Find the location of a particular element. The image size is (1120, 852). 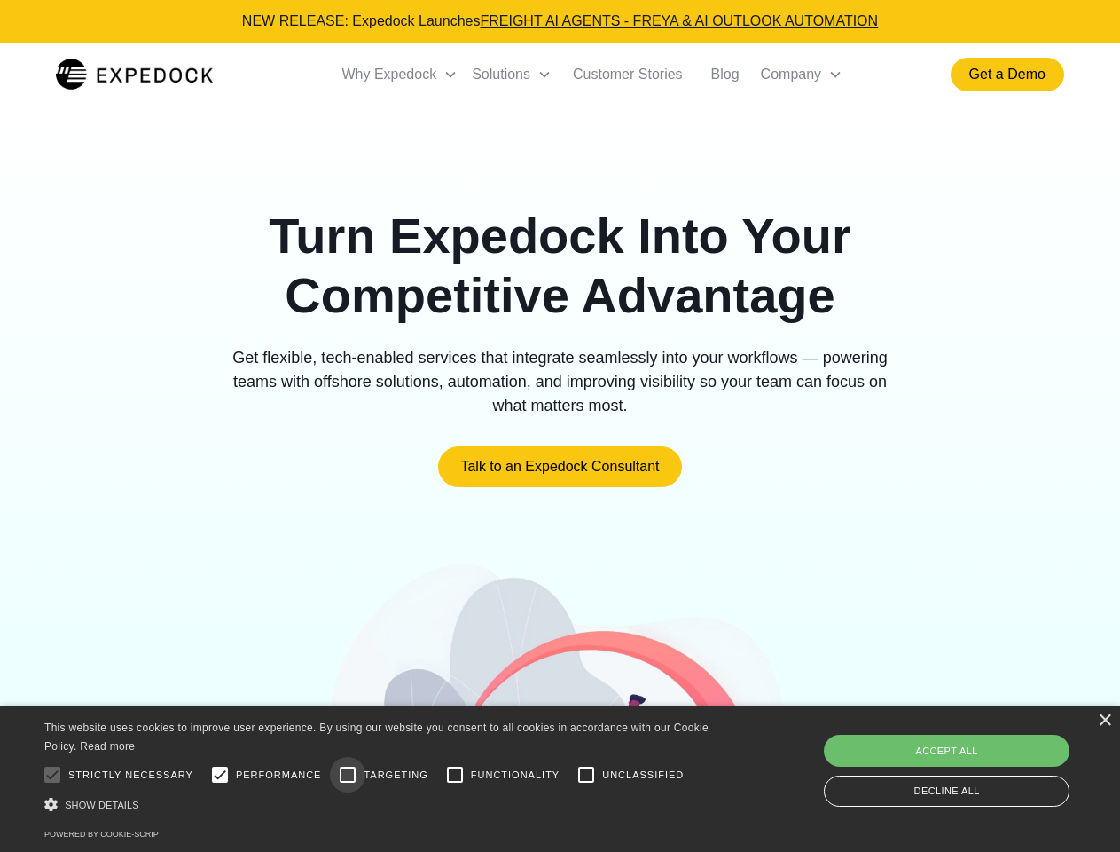

a: FREIGHT AI AGENTS - FREYA & AI OUTLOOK AUTOMATION is located at coordinates (679, 20).